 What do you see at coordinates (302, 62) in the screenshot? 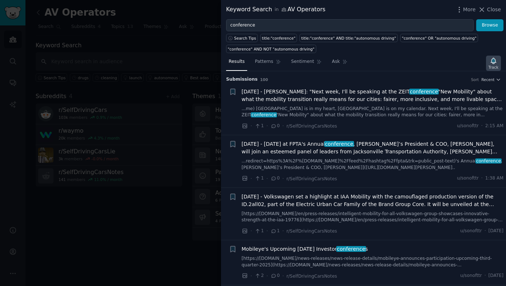
I see `span: Sentiment` at bounding box center [302, 62].